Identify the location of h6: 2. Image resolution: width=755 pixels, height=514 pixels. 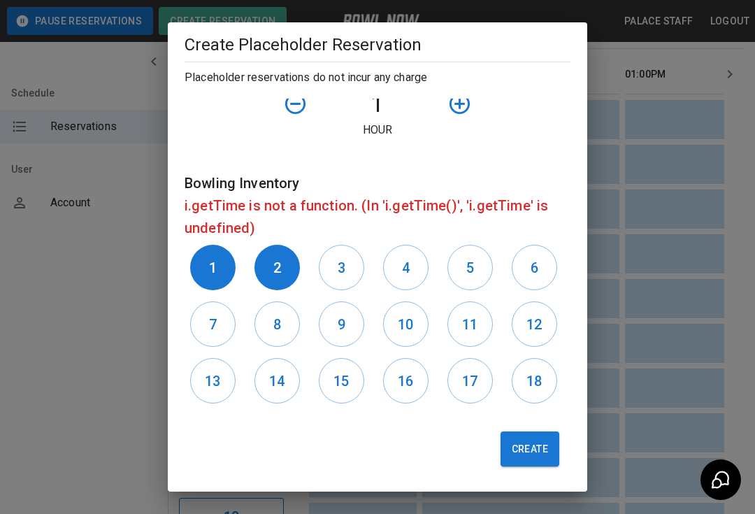
(277, 268).